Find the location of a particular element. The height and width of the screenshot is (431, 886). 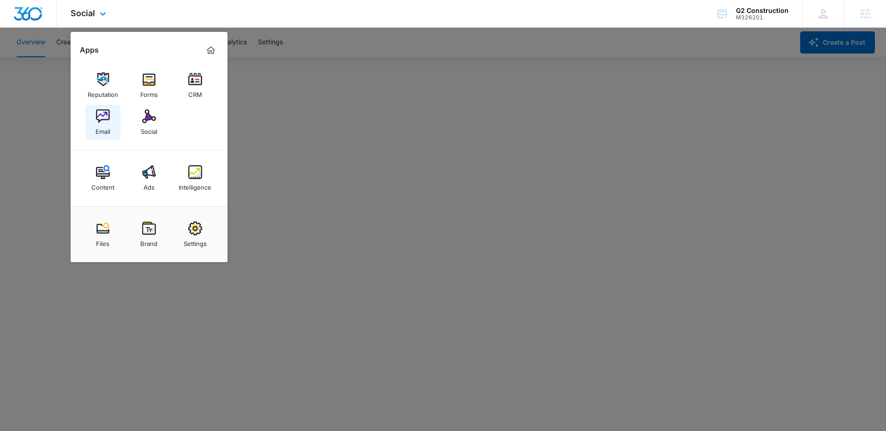

span: Social is located at coordinates (83, 13).